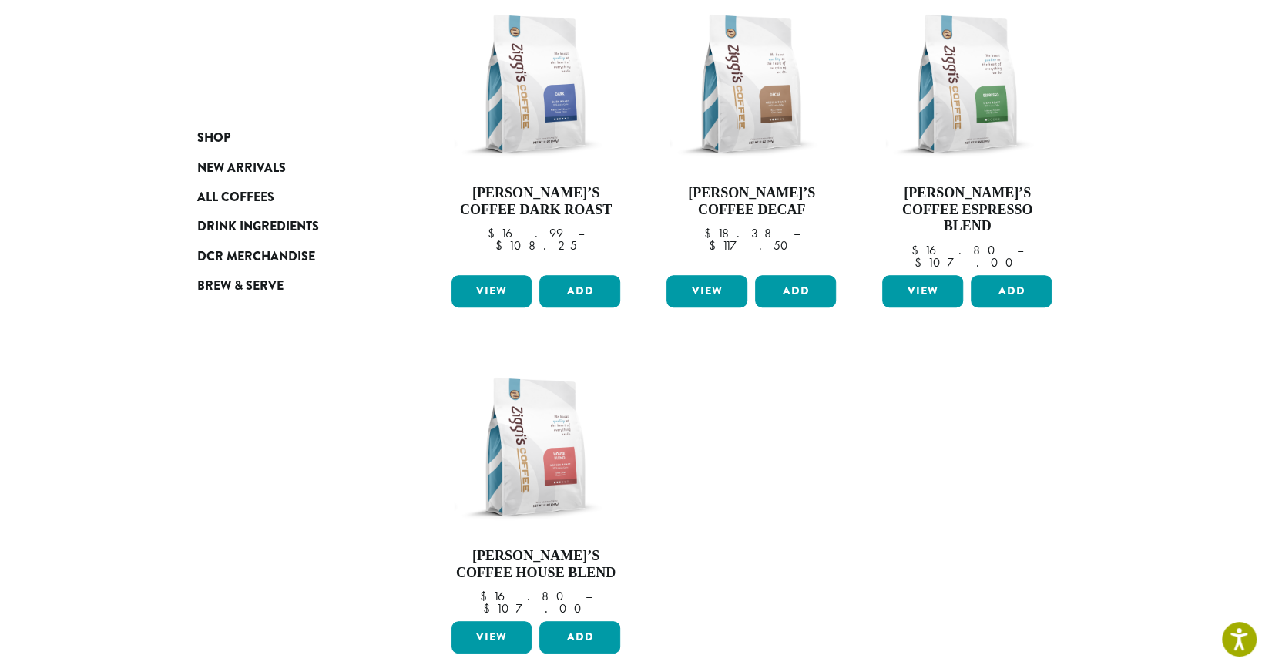  What do you see at coordinates (740, 233) in the screenshot?
I see `bdi: 18.38` at bounding box center [740, 233].